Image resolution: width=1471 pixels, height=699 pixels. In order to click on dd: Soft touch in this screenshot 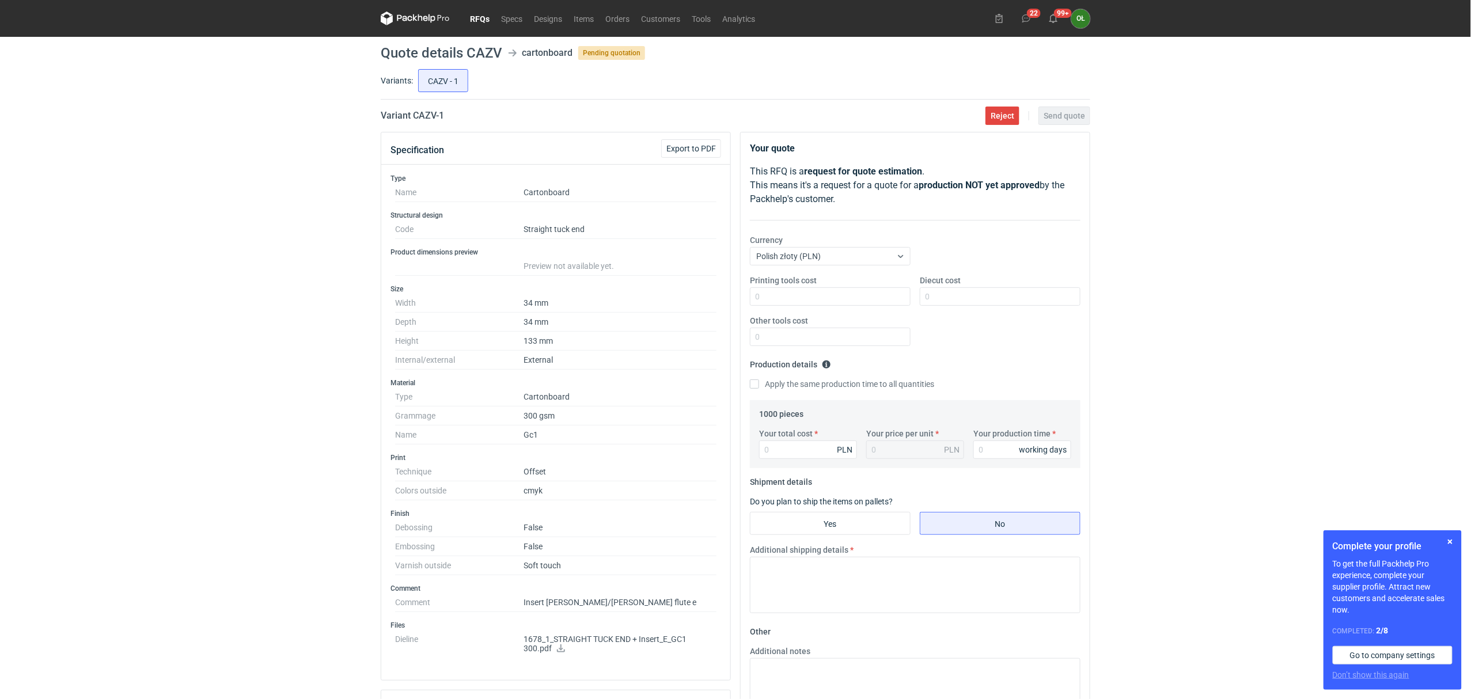, I will do `click(620, 566)`.